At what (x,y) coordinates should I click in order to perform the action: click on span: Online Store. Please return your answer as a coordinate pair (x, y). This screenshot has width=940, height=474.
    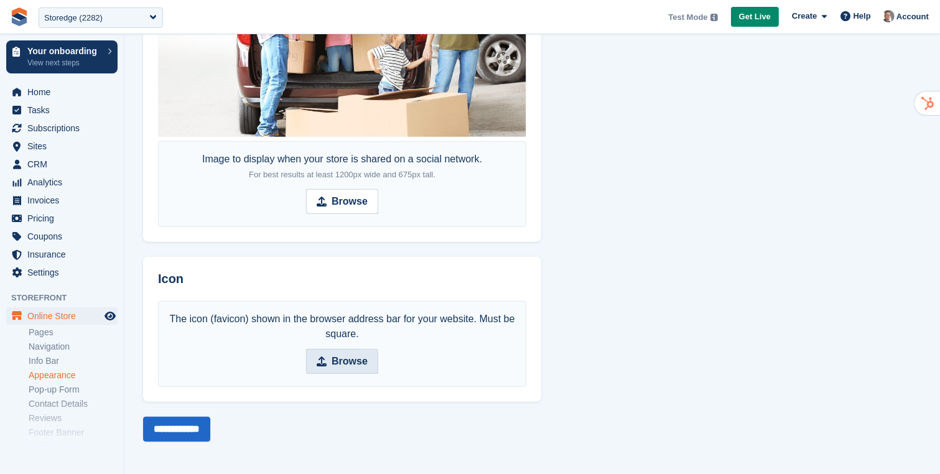
    Looking at the image, I should click on (65, 316).